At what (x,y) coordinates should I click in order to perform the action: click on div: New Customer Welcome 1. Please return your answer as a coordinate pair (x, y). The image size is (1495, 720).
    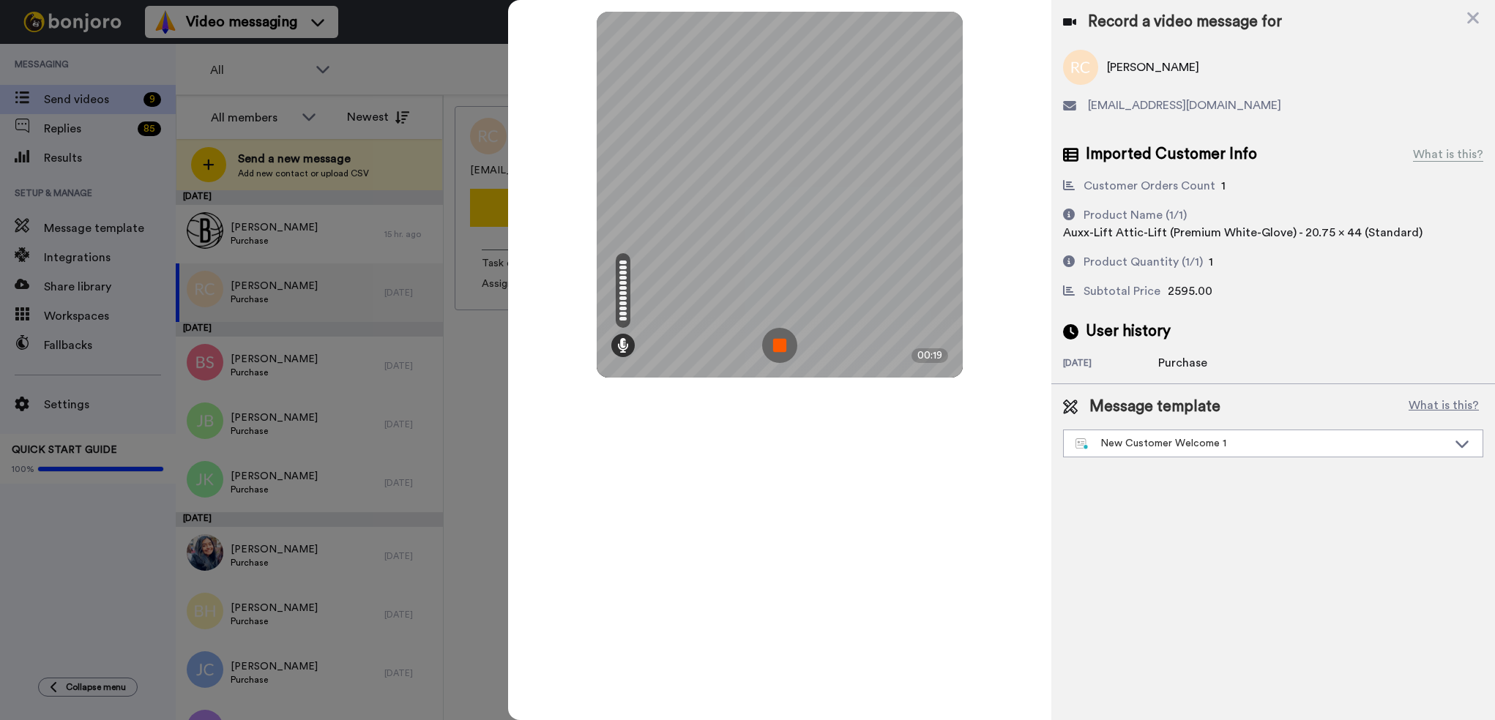
    Looking at the image, I should click on (1261, 444).